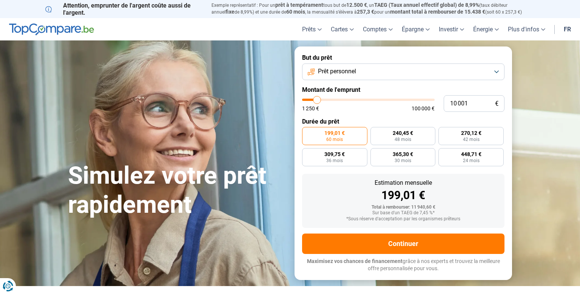 The image size is (580, 294). Describe the element at coordinates (427, 5) in the screenshot. I see `span: TAEG (Taux annuel effectif global) de 8,99%` at that location.